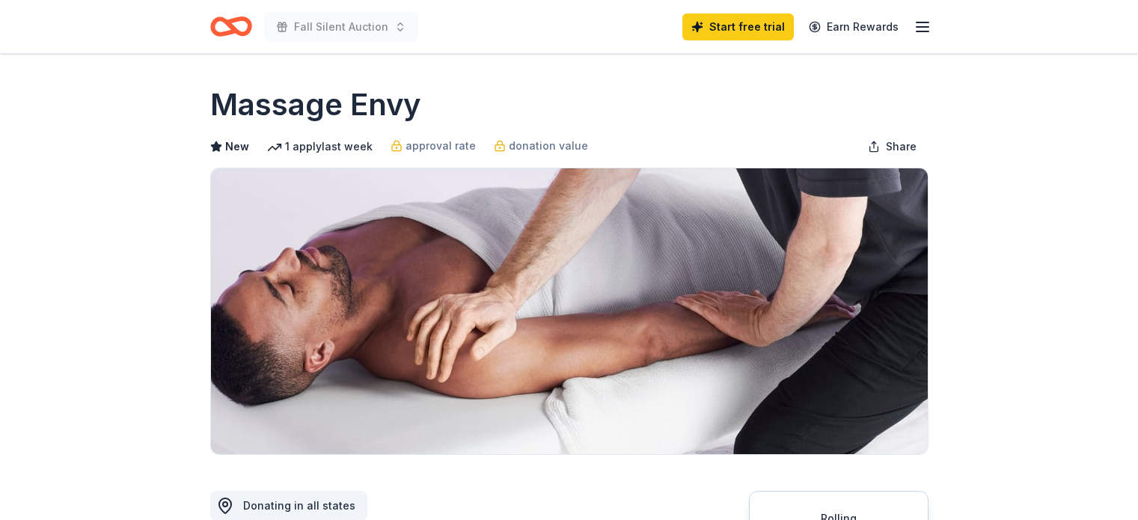 Image resolution: width=1138 pixels, height=520 pixels. Describe the element at coordinates (570, 311) in the screenshot. I see `img: Image for Massage Envy` at that location.